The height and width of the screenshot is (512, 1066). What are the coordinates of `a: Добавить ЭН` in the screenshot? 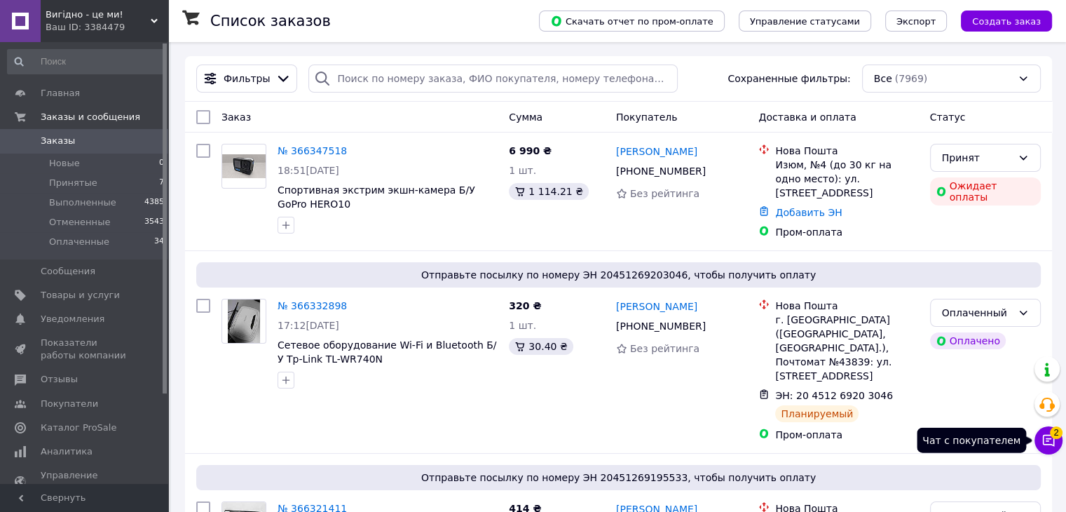 It's located at (808, 212).